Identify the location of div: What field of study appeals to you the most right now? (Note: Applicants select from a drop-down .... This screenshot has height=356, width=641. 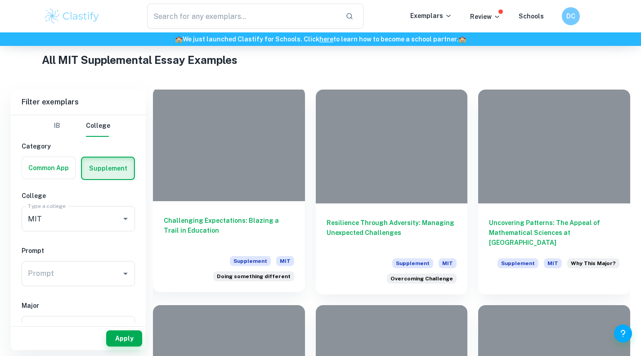
(593, 266).